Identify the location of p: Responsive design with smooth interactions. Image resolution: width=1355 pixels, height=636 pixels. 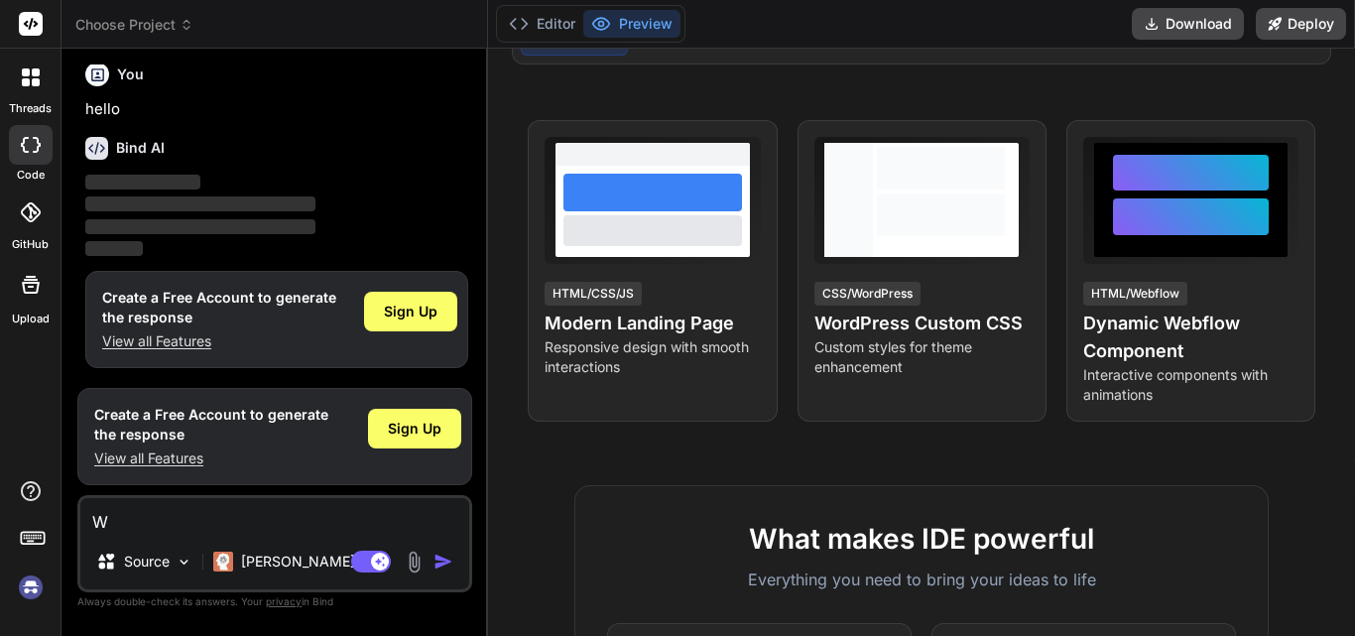
(652, 357).